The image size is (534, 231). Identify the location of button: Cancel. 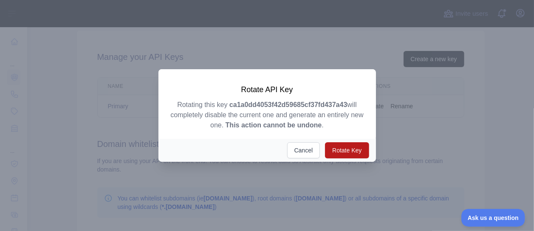
(304, 151).